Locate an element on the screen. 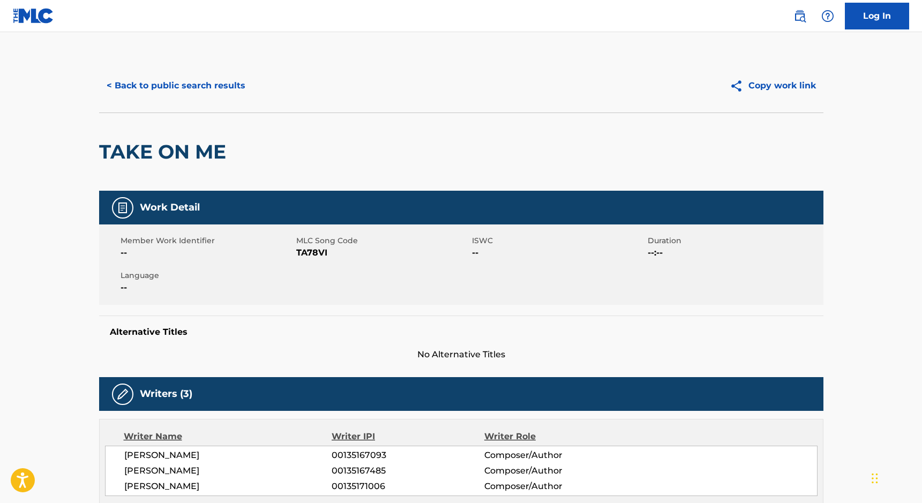 The height and width of the screenshot is (503, 922). button: < Back to public search results is located at coordinates (176, 86).